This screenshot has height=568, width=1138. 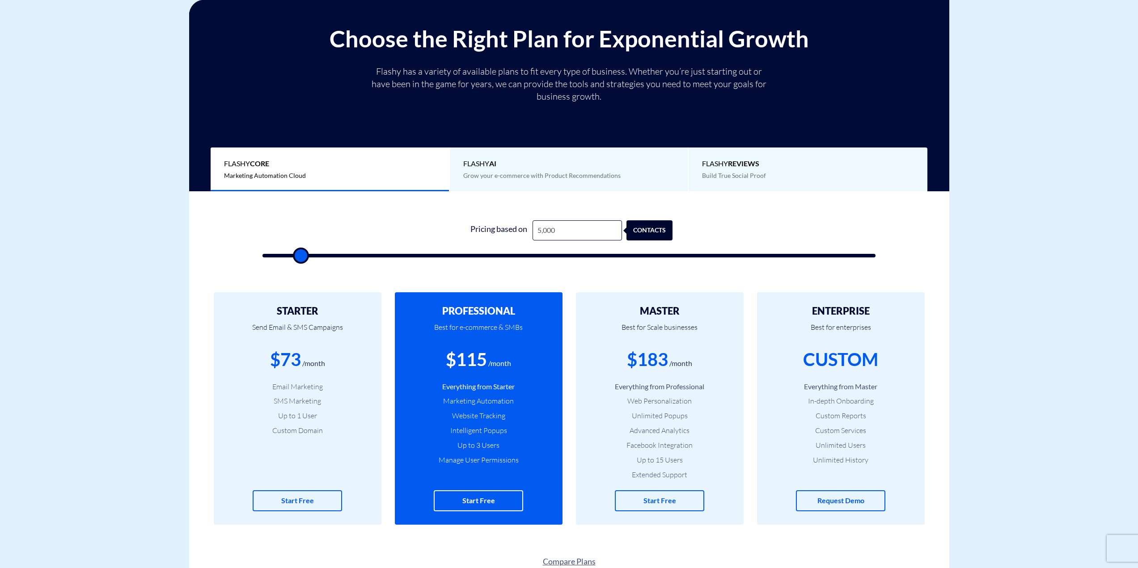 What do you see at coordinates (841, 416) in the screenshot?
I see `li: Custom Reports` at bounding box center [841, 416].